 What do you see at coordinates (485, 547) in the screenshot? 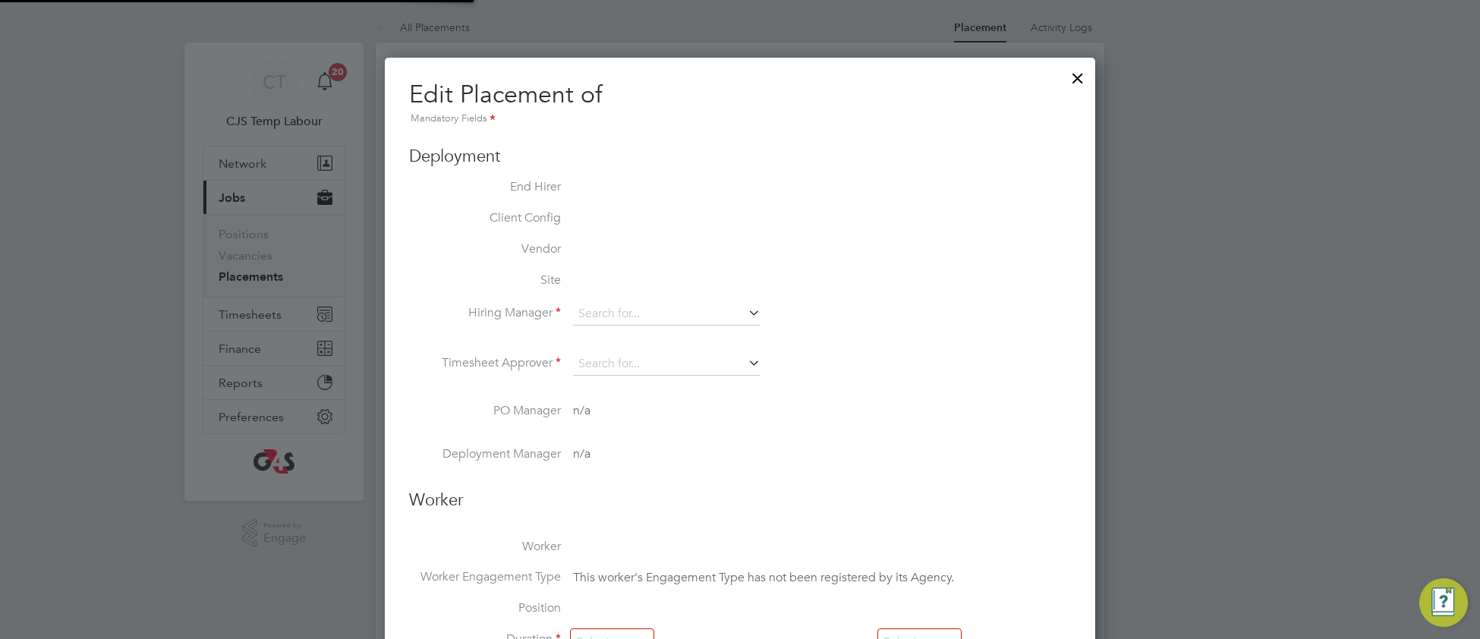
I see `label: Worker` at bounding box center [485, 547].